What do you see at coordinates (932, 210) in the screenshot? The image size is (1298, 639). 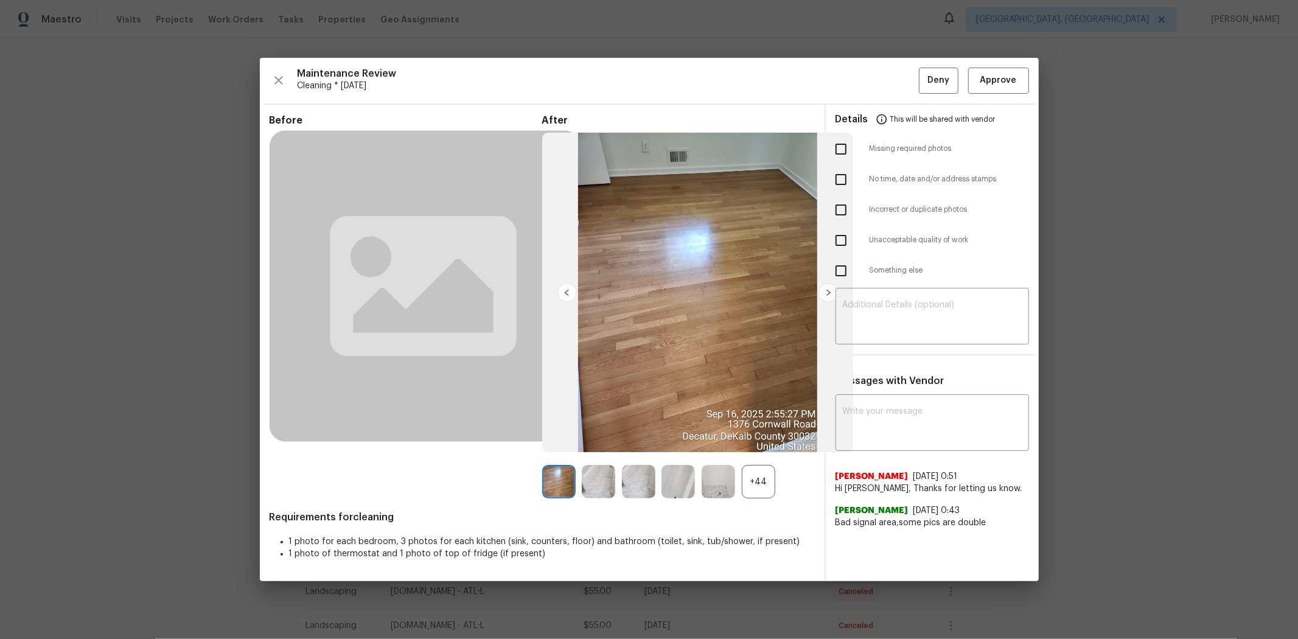 I see `div: Incorrect or duplicate photos` at bounding box center [932, 210].